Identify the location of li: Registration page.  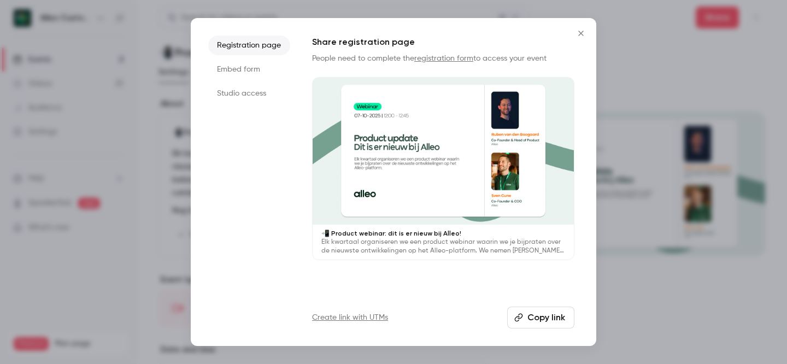
(249, 45).